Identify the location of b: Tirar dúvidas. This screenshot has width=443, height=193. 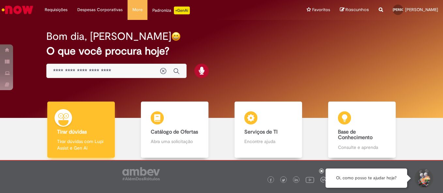
(72, 132).